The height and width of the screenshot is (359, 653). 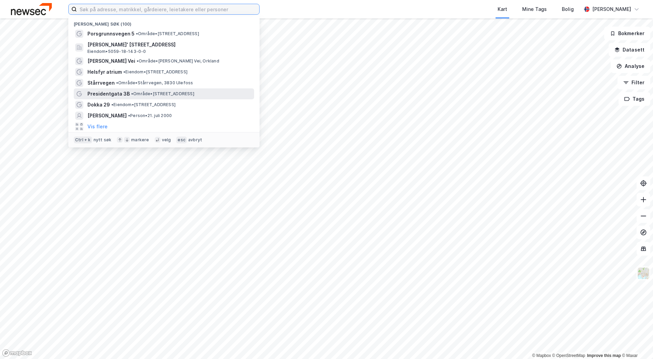 I want to click on a: Mapbox homepage, so click(x=17, y=353).